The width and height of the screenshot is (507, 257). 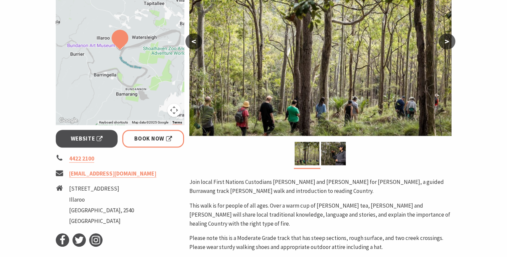 I want to click on a: Book Now, so click(x=153, y=139).